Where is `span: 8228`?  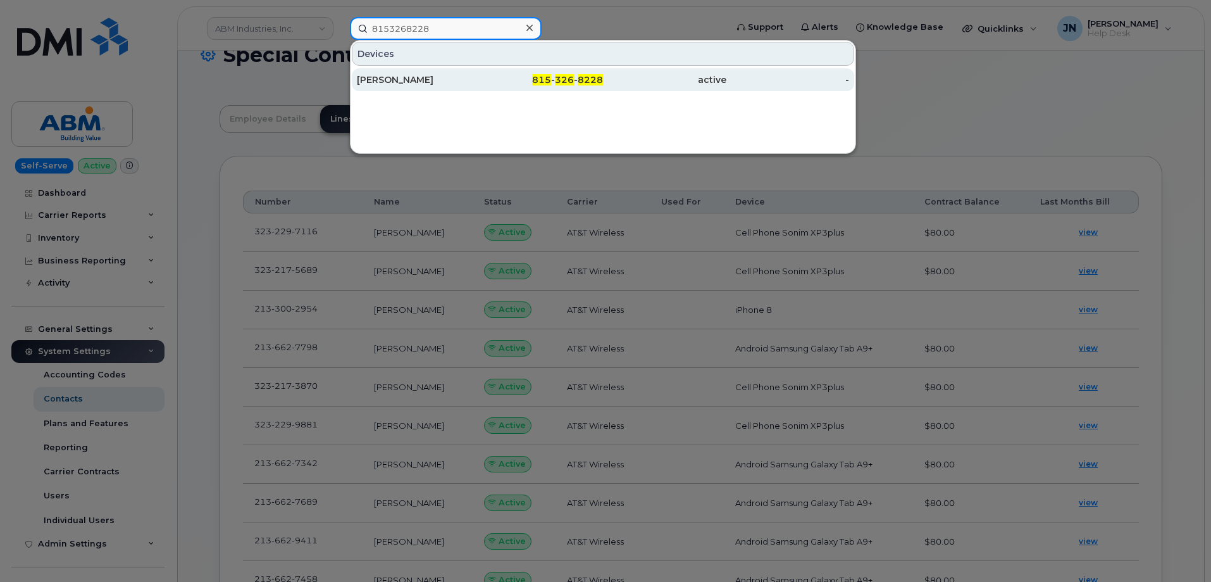
span: 8228 is located at coordinates (590, 80).